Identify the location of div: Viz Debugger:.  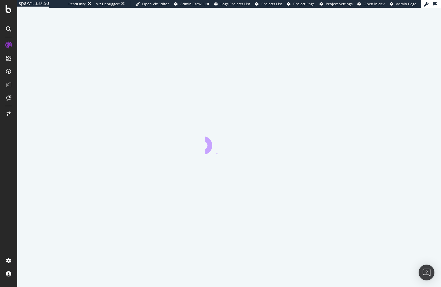
(108, 4).